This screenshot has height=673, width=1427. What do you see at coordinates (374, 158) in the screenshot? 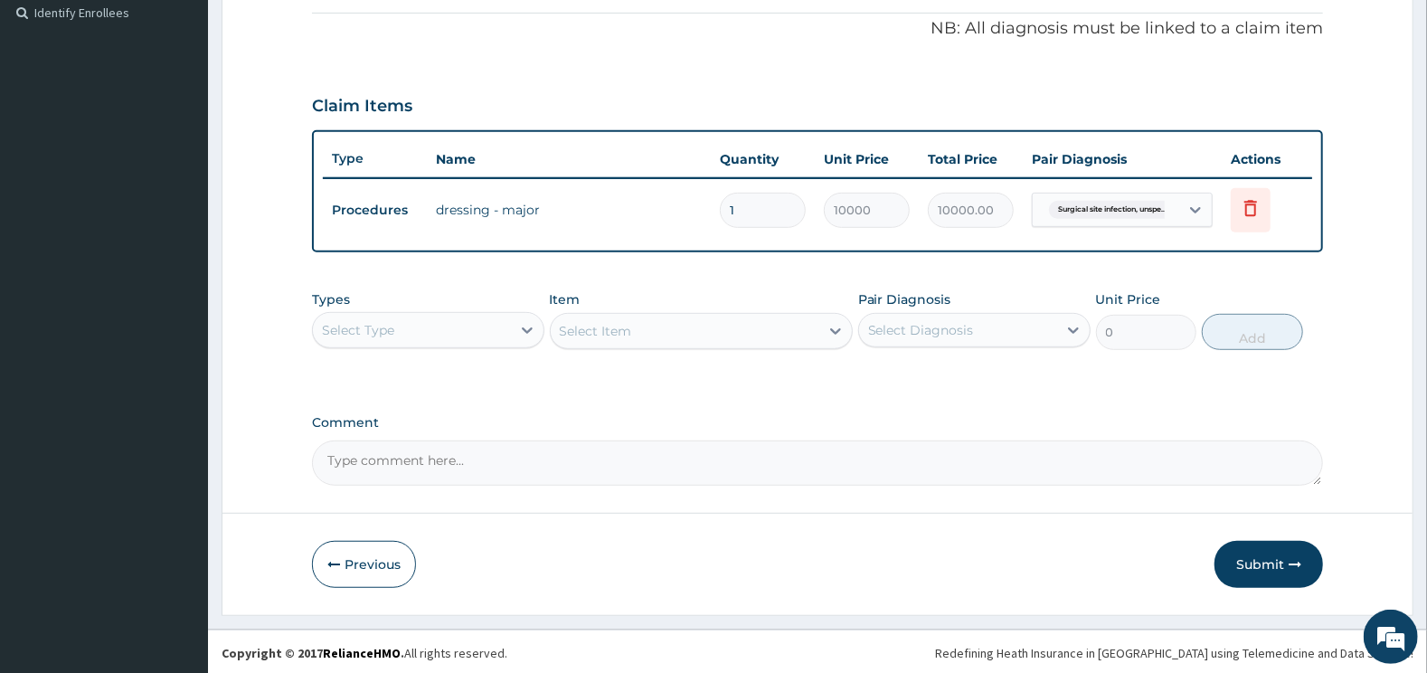
I see `th: Type` at bounding box center [374, 158].